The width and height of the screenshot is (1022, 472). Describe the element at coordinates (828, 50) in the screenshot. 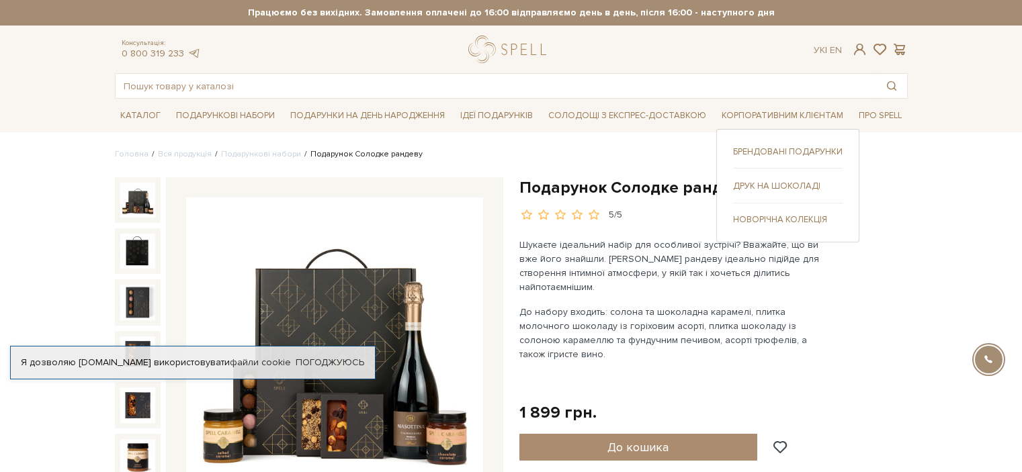

I see `div: Ук` at that location.